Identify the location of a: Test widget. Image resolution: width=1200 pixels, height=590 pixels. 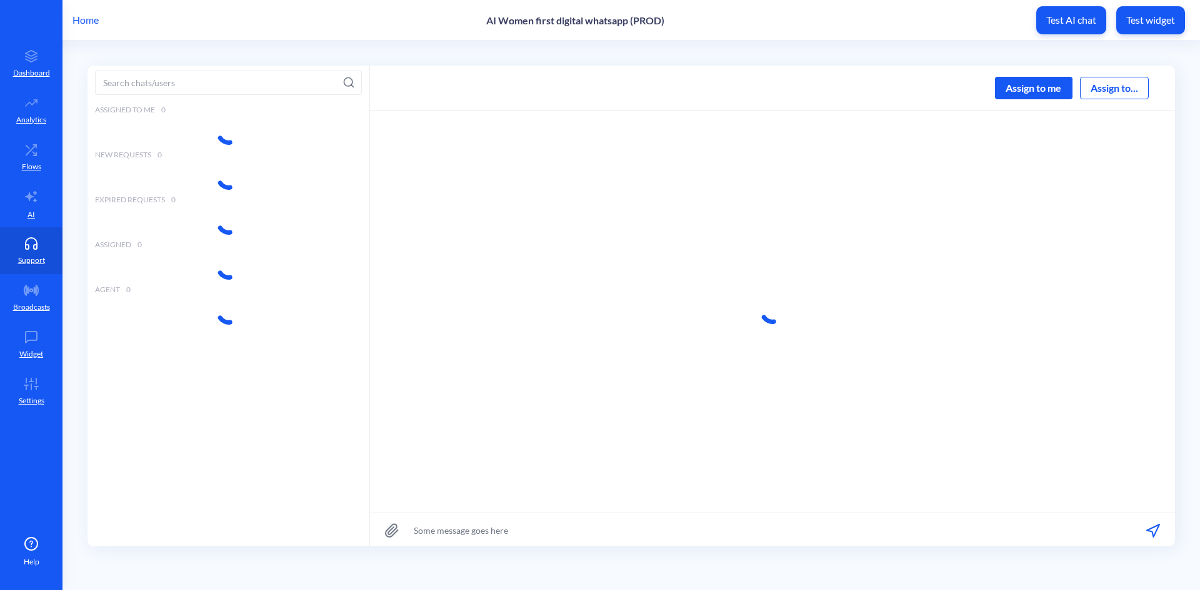
(1150, 20).